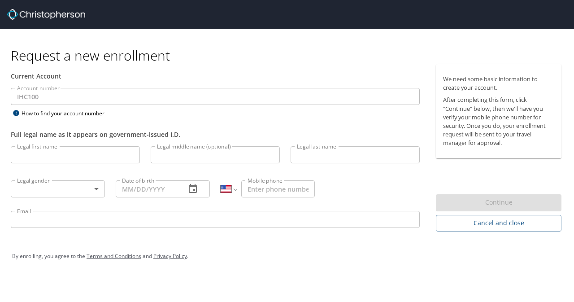  I want to click on p: After completing this form, click "Continue" below, then we'll have you verify your mobile phone ..., so click(498, 121).